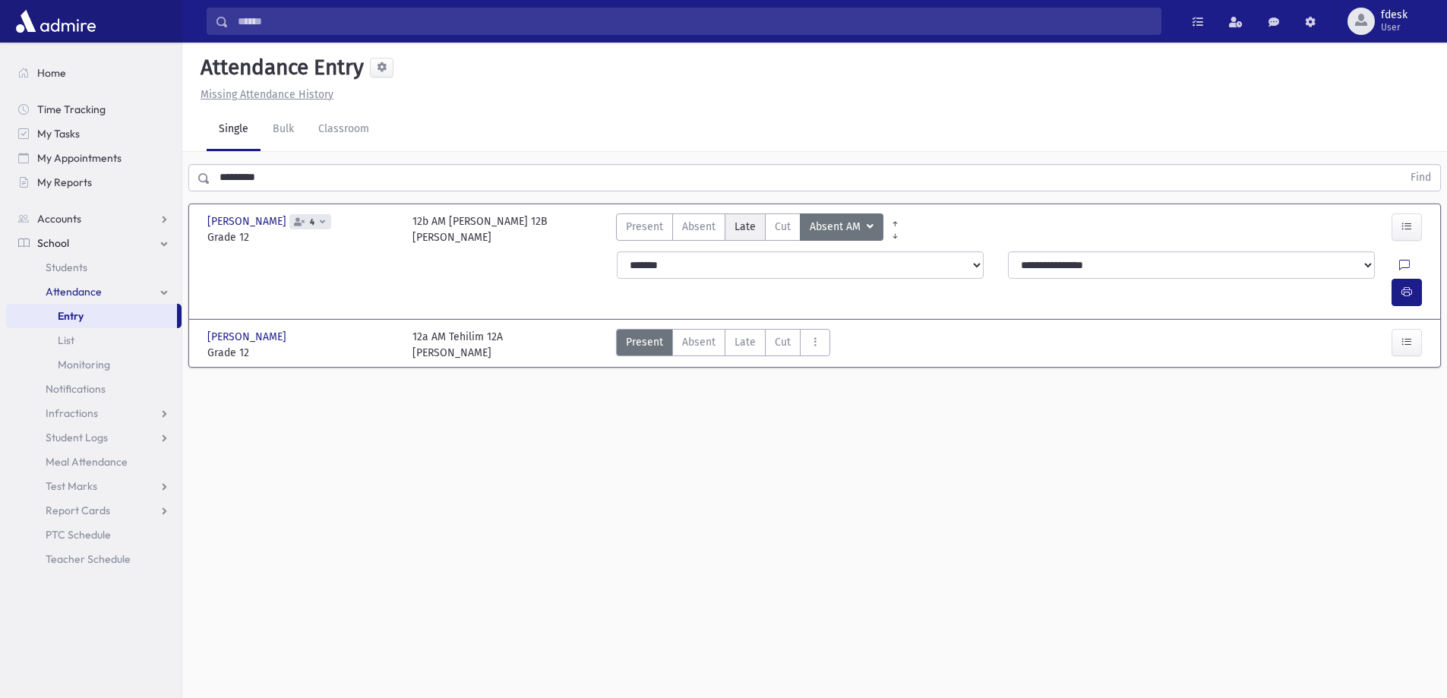  What do you see at coordinates (283, 130) in the screenshot?
I see `a: Bulk` at bounding box center [283, 130].